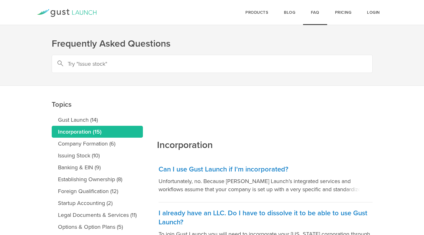  What do you see at coordinates (97, 132) in the screenshot?
I see `a: Incorporation (15)` at bounding box center [97, 132].